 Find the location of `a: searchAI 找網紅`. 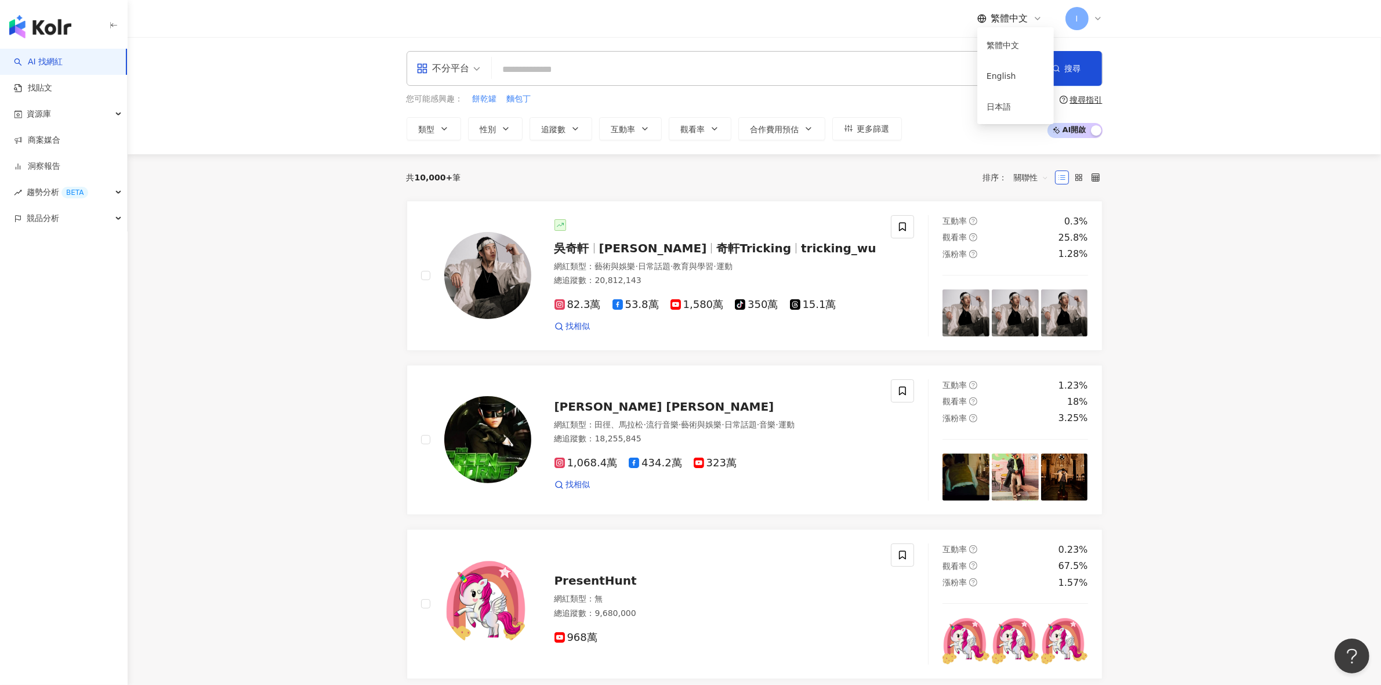

a: searchAI 找網紅 is located at coordinates (38, 62).